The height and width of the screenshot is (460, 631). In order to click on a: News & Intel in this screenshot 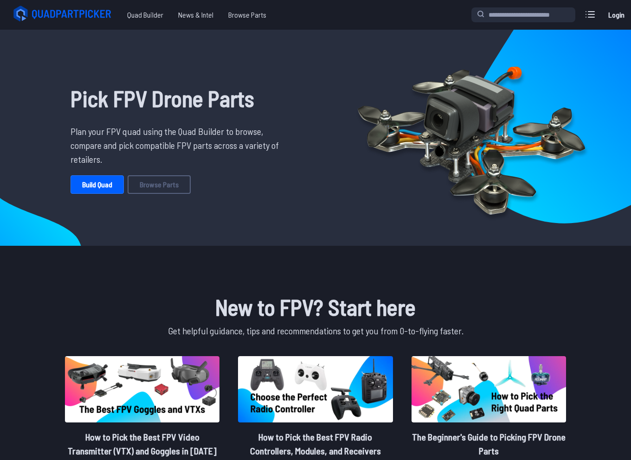, I will do `click(196, 15)`.